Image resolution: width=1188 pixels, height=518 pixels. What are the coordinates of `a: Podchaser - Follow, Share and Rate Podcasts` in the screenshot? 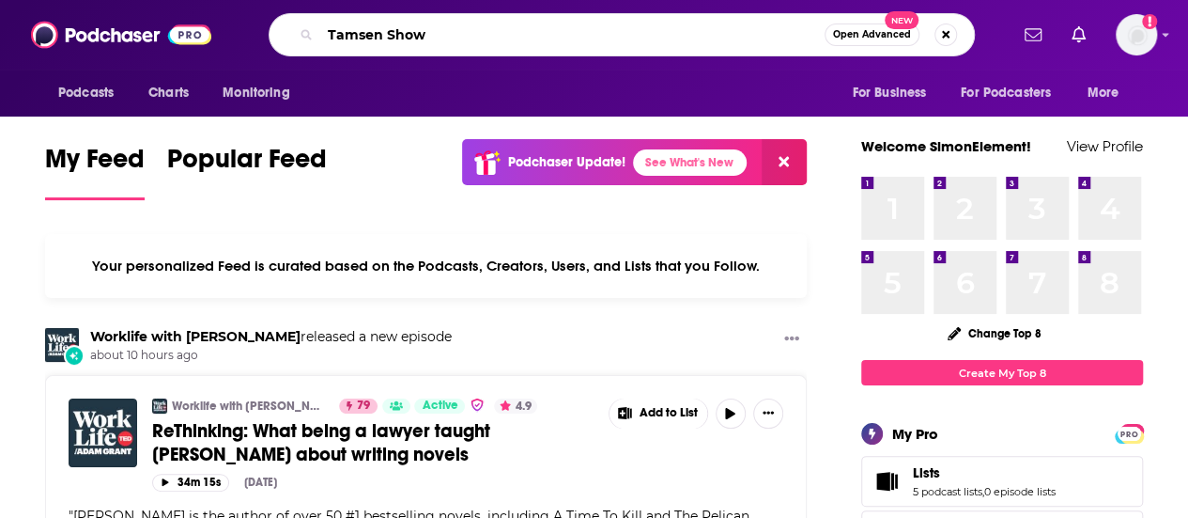 It's located at (121, 35).